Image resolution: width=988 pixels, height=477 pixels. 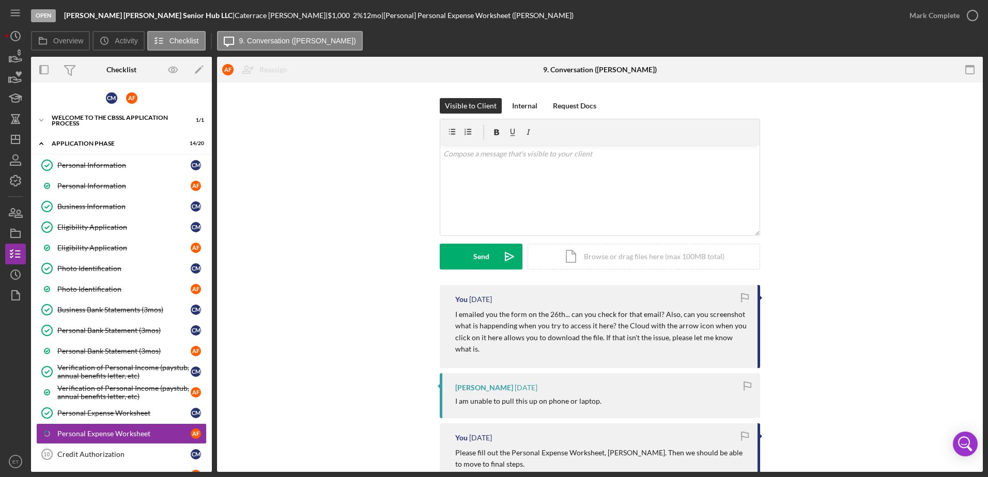 I want to click on button: Visible to Client, so click(x=471, y=106).